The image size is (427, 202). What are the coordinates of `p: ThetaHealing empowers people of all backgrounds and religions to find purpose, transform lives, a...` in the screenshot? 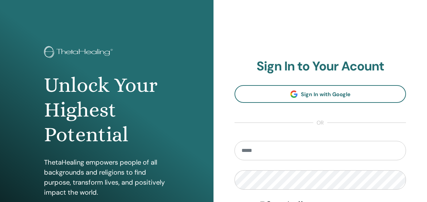 It's located at (107, 177).